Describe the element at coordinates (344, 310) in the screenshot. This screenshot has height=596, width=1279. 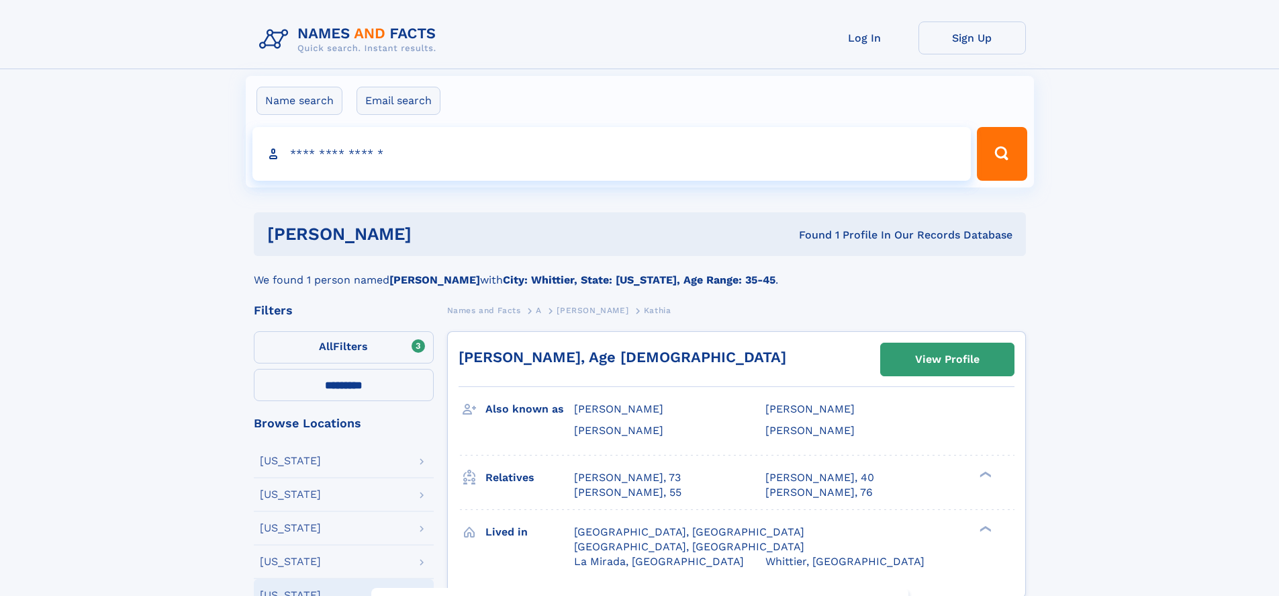
I see `div: Filters` at that location.